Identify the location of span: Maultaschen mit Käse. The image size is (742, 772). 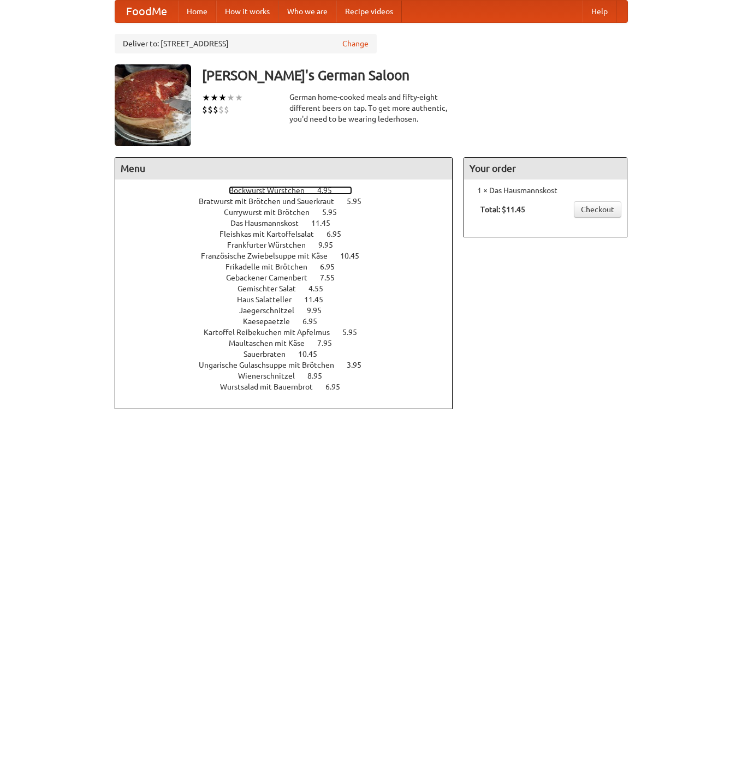
(272, 343).